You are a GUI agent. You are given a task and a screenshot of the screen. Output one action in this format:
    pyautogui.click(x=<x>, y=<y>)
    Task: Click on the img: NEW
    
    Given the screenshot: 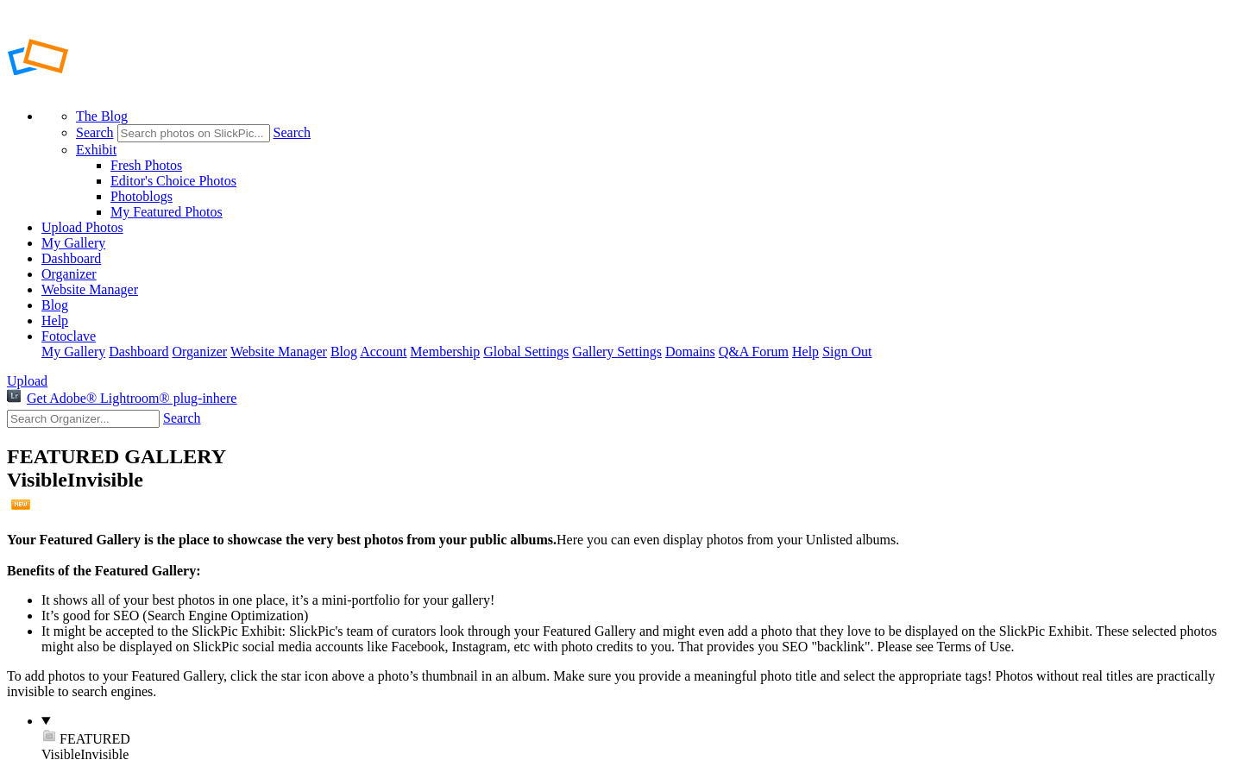 What is the action you would take?
    pyautogui.click(x=21, y=505)
    